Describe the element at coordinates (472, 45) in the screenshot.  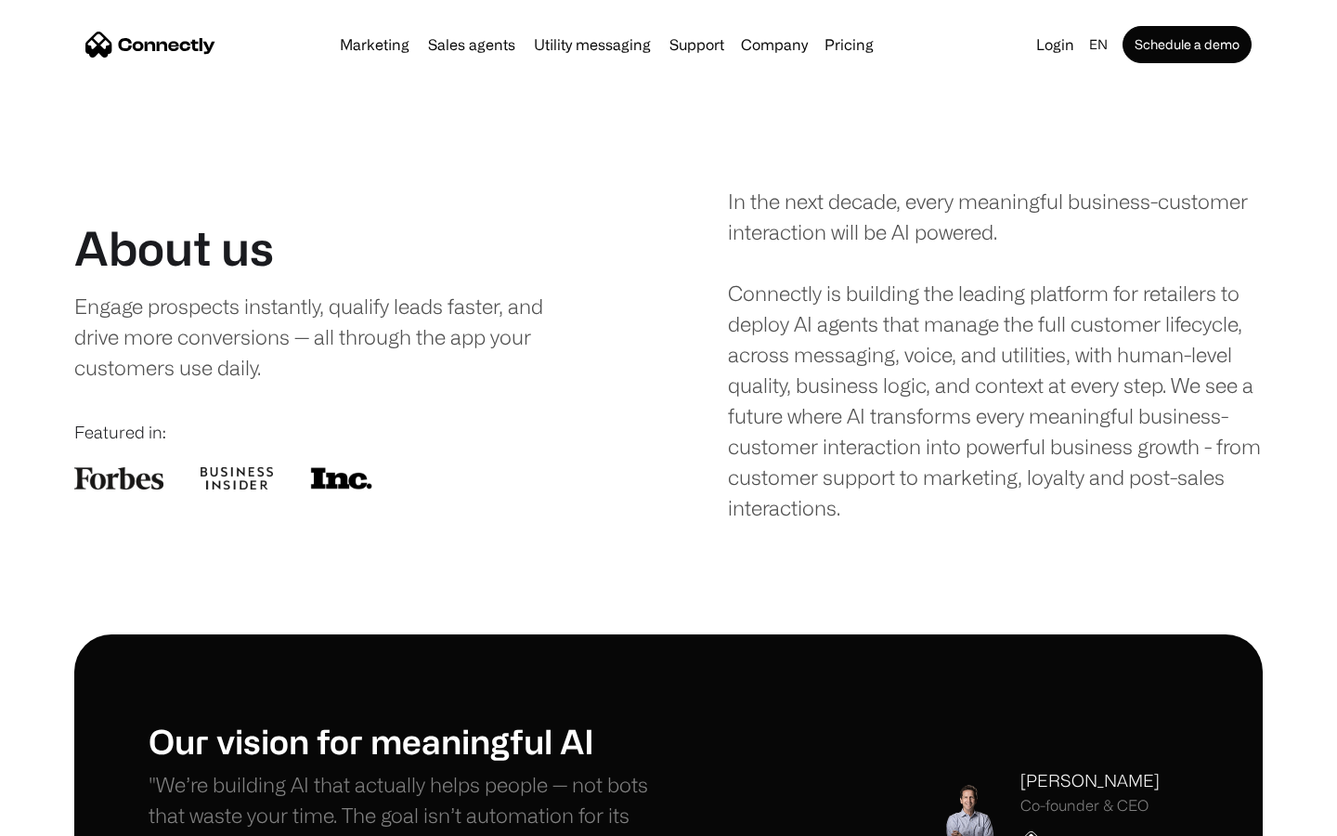
I see `a: Sales agents` at that location.